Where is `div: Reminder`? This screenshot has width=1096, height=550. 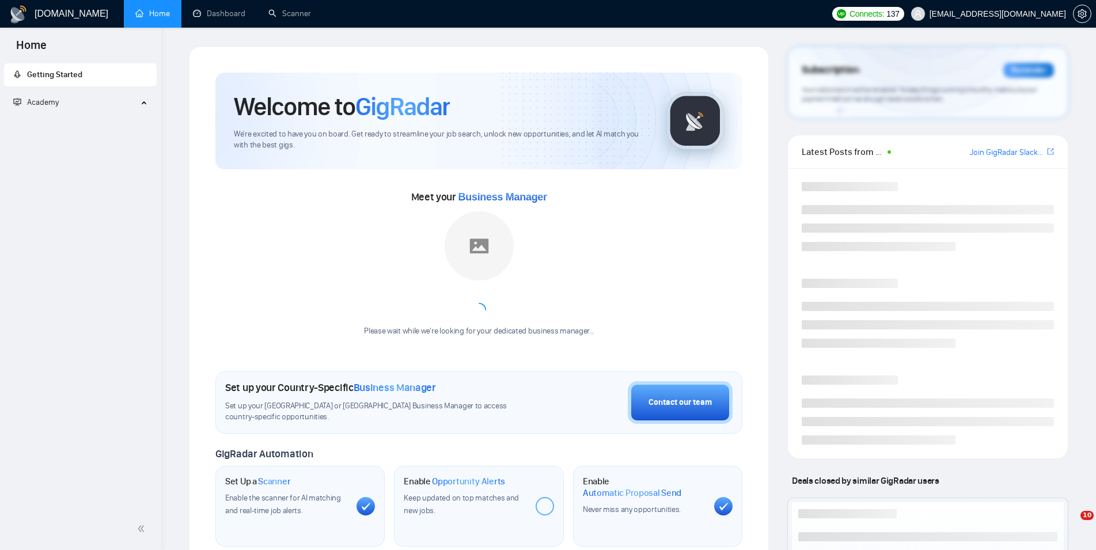
div: Reminder is located at coordinates (1029, 70).